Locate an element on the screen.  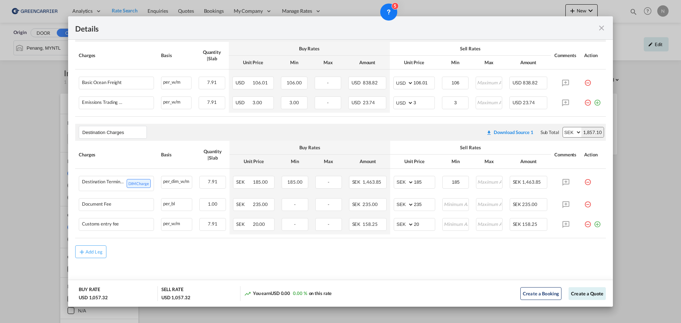
span: 0.00 % is located at coordinates (300, 293).